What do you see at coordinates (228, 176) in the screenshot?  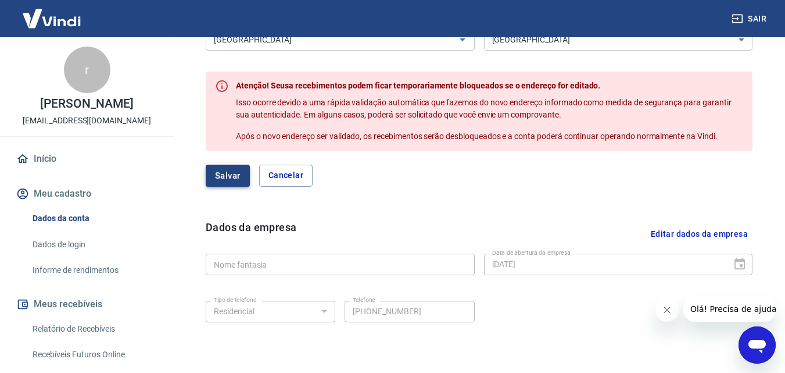 I see `button: Salvar` at bounding box center [228, 176].